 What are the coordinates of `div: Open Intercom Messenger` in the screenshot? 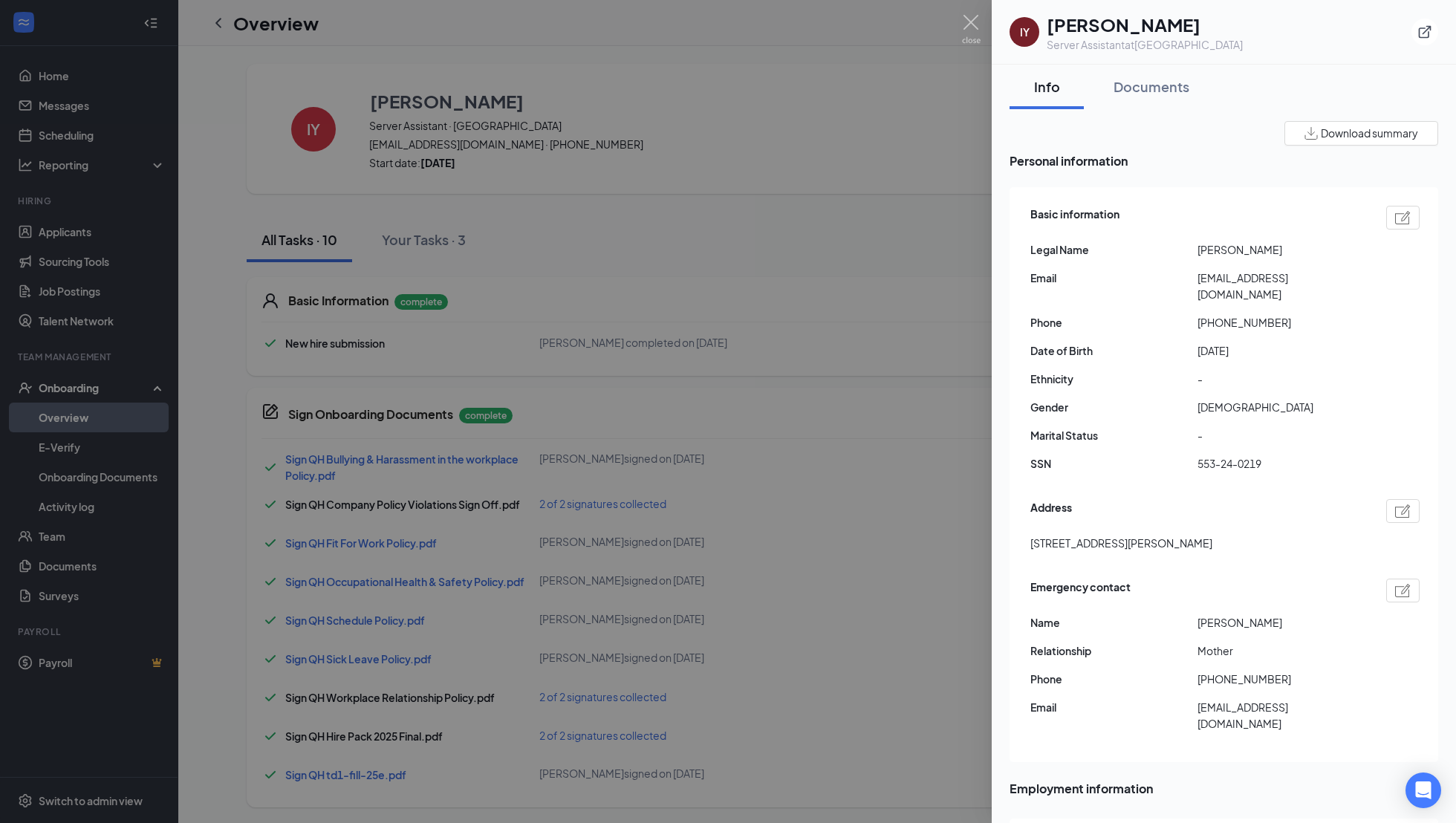 It's located at (1424, 790).